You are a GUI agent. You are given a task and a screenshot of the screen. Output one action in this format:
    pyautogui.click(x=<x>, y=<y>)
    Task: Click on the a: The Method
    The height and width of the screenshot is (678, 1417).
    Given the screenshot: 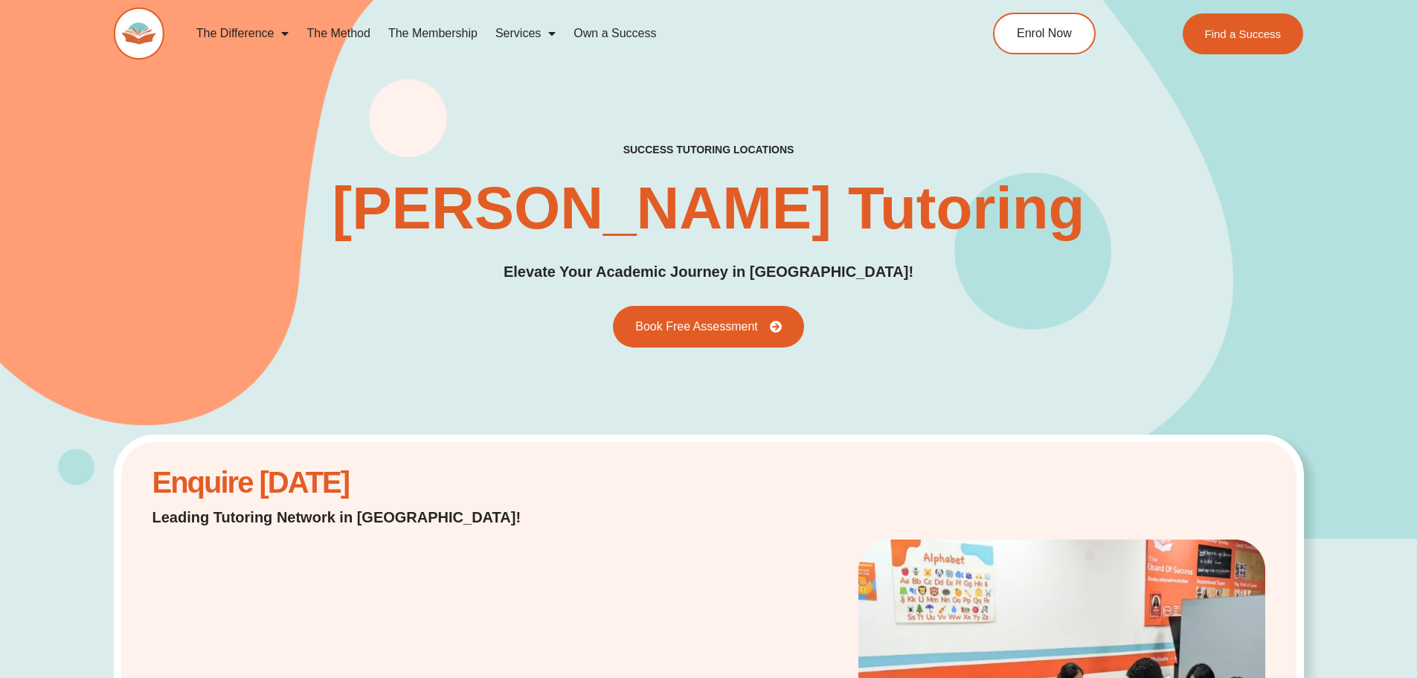 What is the action you would take?
    pyautogui.click(x=338, y=33)
    